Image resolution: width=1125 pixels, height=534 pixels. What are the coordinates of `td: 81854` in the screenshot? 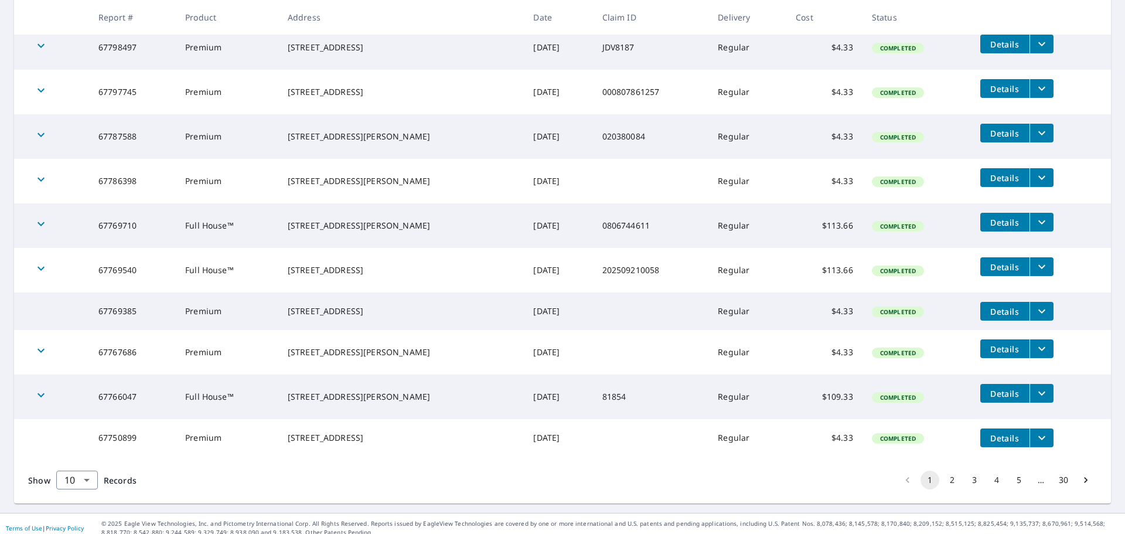 It's located at (651, 397).